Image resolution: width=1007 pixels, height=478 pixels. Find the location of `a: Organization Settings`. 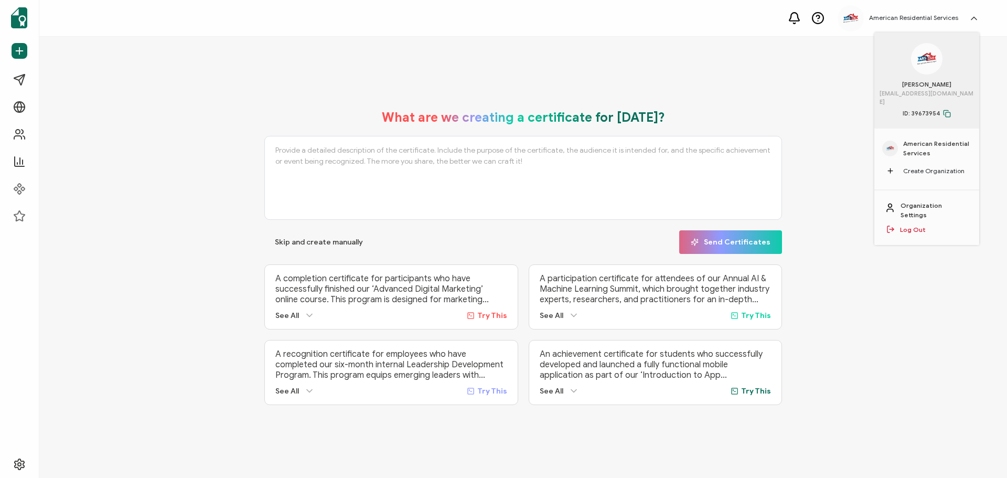

a: Organization Settings is located at coordinates (935, 210).